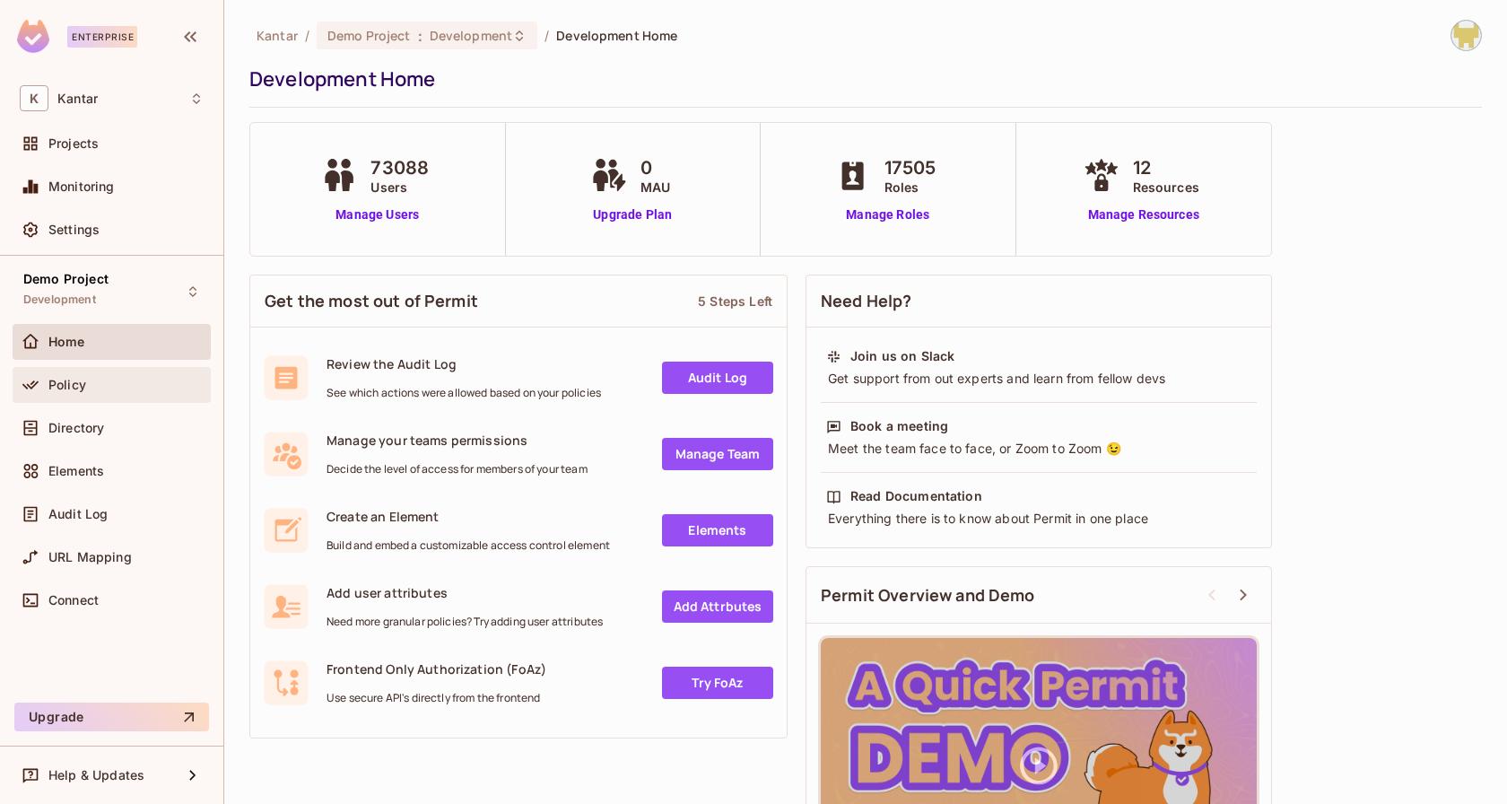 The width and height of the screenshot is (1507, 804). I want to click on span: Monitoring, so click(82, 187).